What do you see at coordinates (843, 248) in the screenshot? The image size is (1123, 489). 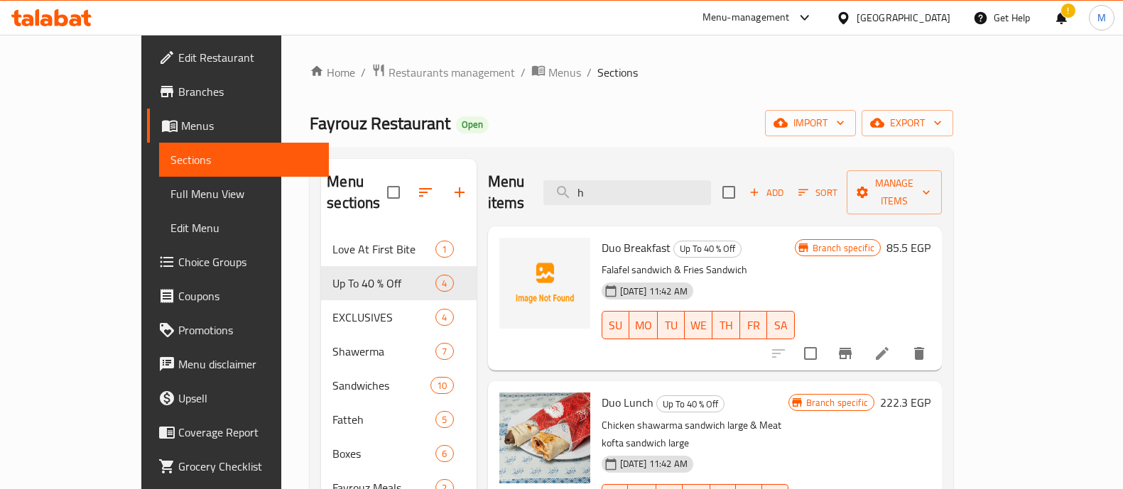 I see `span: Branch specific` at bounding box center [843, 248].